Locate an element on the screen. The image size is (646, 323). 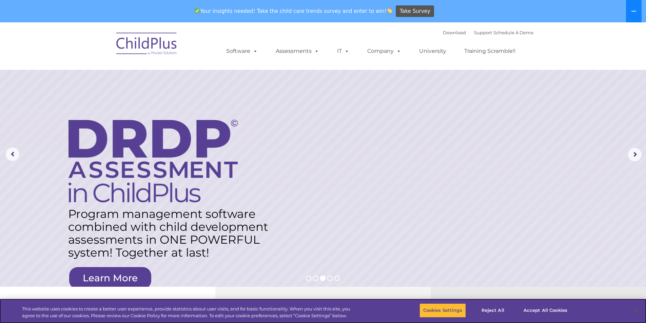
a: University is located at coordinates (433, 51).